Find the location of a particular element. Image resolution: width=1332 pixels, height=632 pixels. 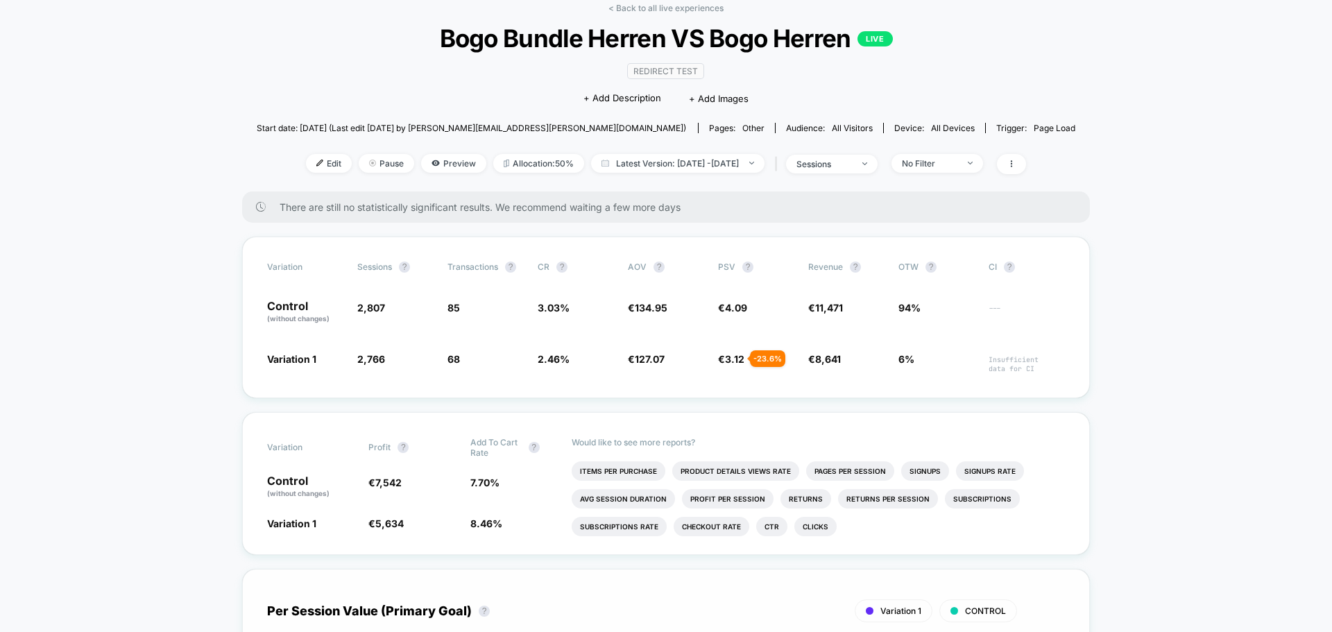

li: Product Details Views Rate is located at coordinates (735, 471).